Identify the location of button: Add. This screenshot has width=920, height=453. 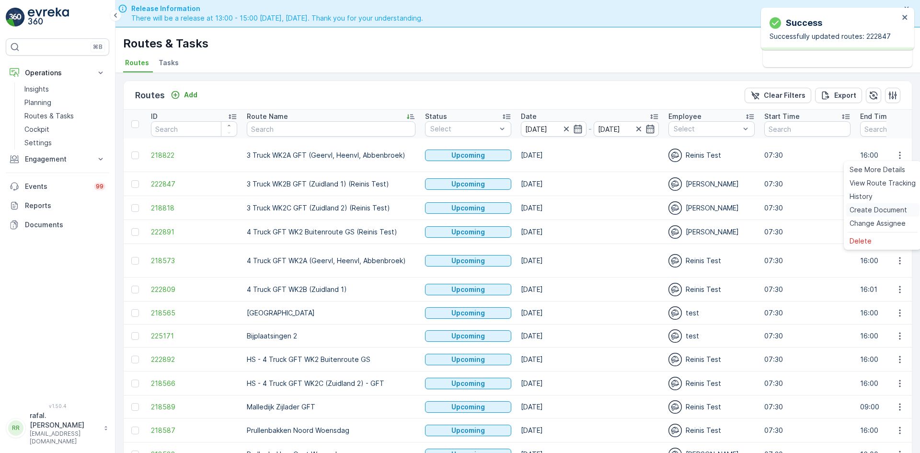
(184, 95).